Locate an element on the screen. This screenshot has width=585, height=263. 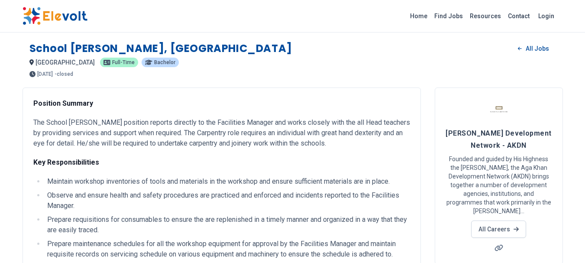
img: Aga Khan Development Network - AKDN is located at coordinates (499, 109).